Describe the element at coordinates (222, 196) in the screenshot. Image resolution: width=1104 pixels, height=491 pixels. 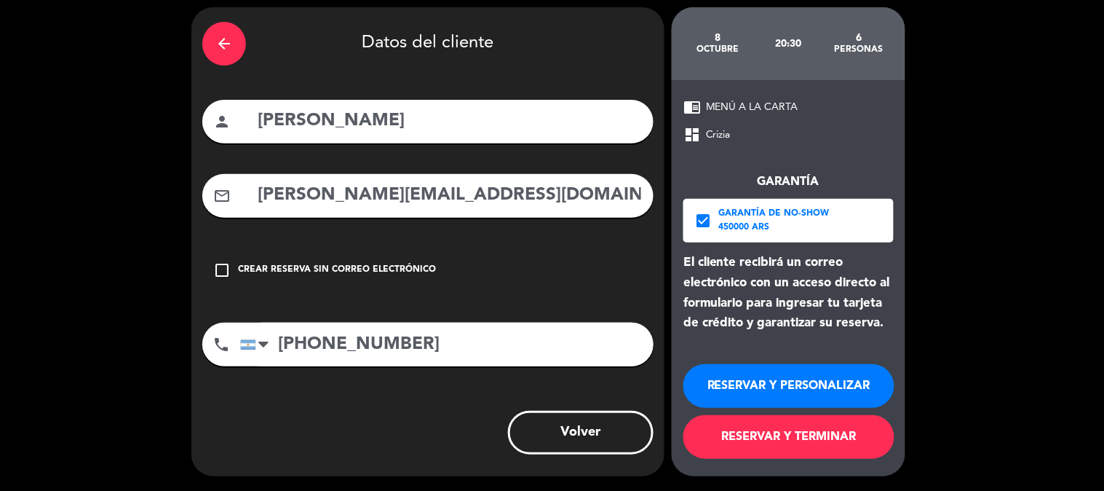
I see `i: mail_outline` at that location.